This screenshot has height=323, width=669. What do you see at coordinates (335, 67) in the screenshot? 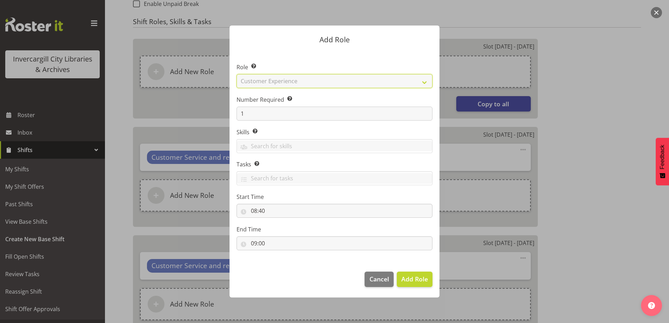
I see `label: Role` at bounding box center [335, 67].